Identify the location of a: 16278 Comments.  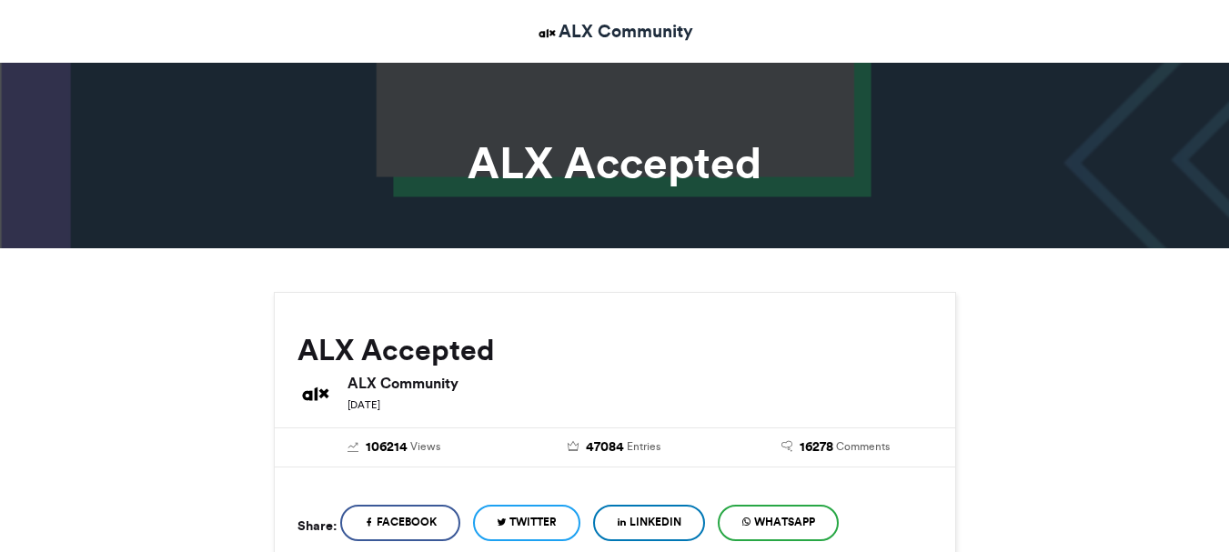
(835, 448).